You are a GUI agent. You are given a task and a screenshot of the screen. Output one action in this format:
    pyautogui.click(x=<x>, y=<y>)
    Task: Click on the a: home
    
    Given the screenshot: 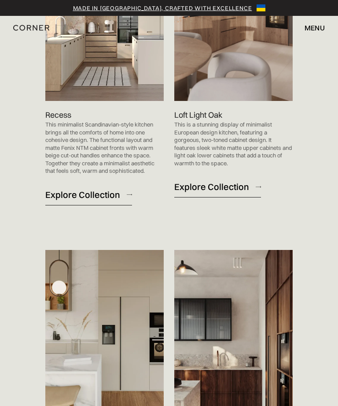 What is the action you would take?
    pyautogui.click(x=44, y=28)
    